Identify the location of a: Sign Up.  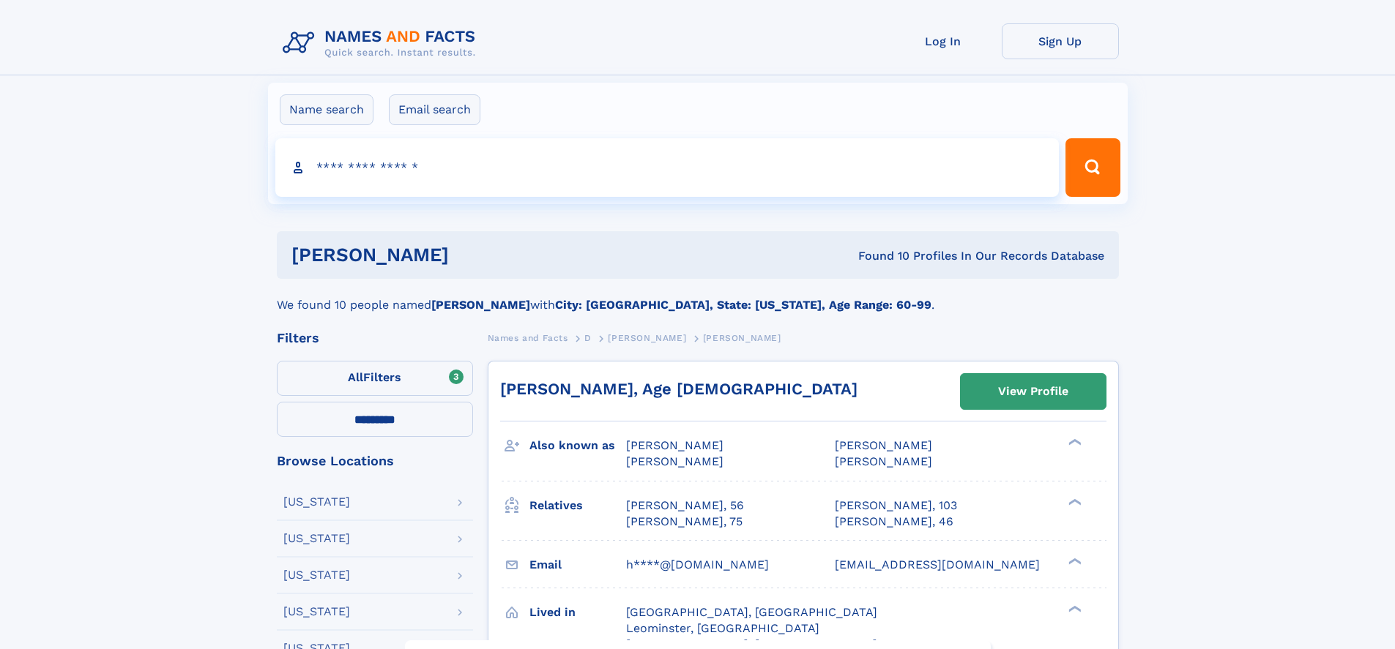
(1060, 41).